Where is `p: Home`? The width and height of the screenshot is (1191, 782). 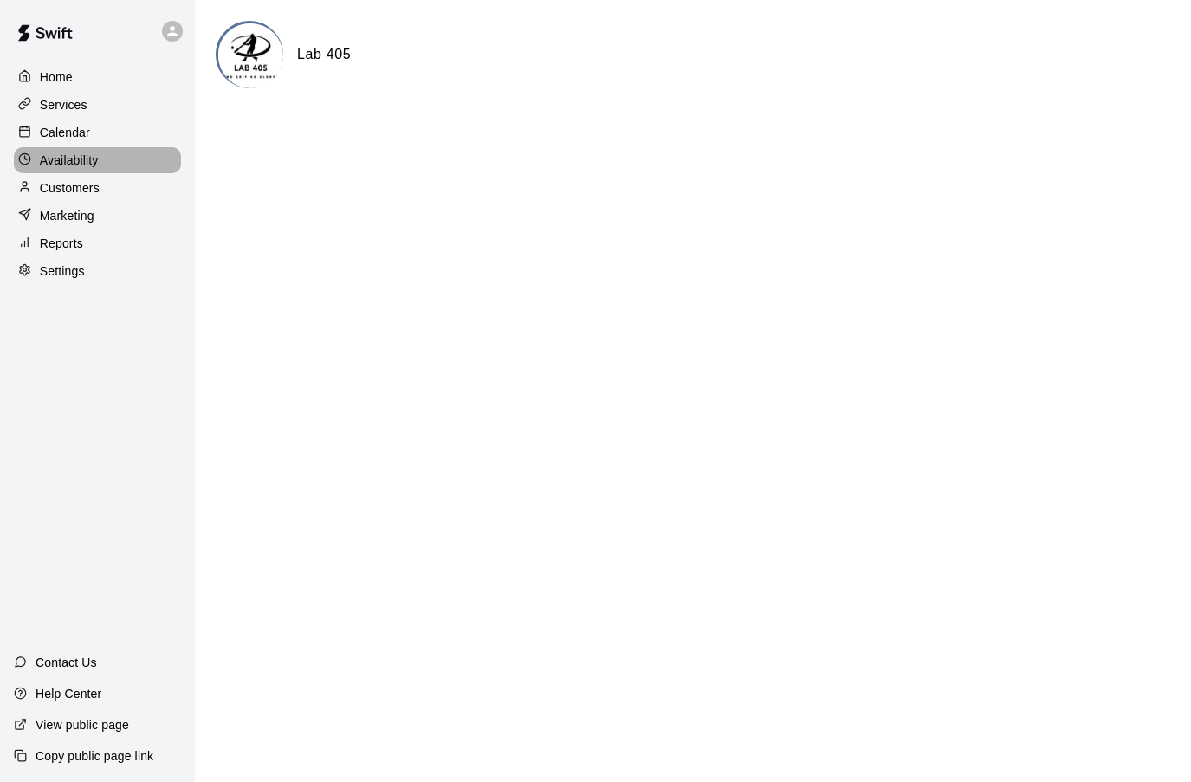 p: Home is located at coordinates (56, 77).